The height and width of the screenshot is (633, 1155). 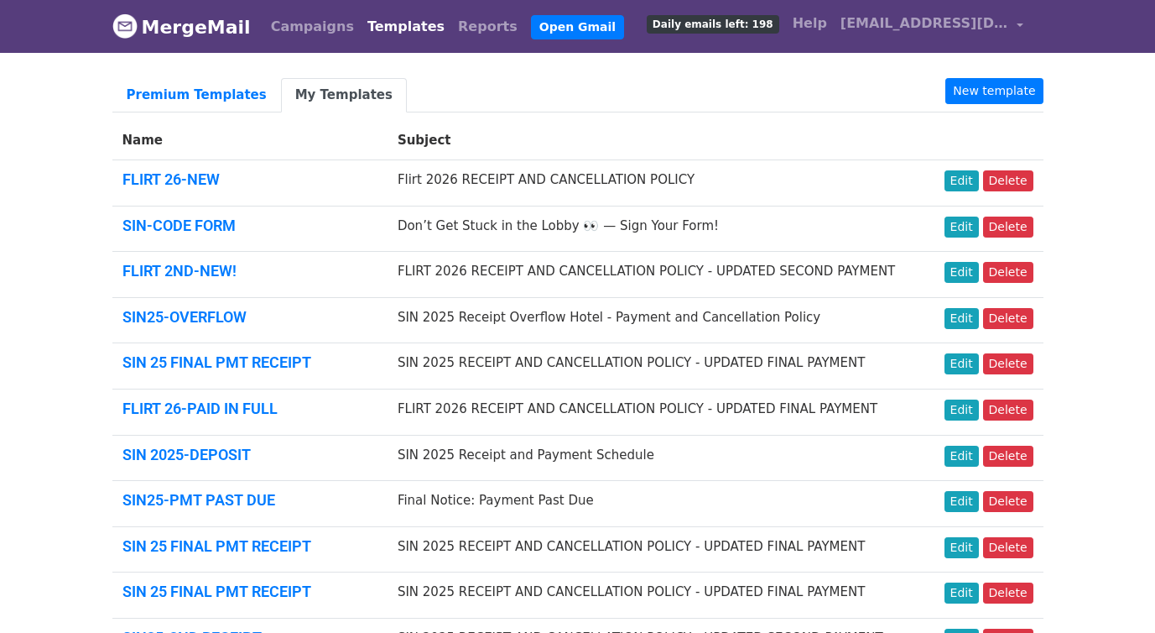 I want to click on a: FLIRT 26-NEW, so click(x=171, y=179).